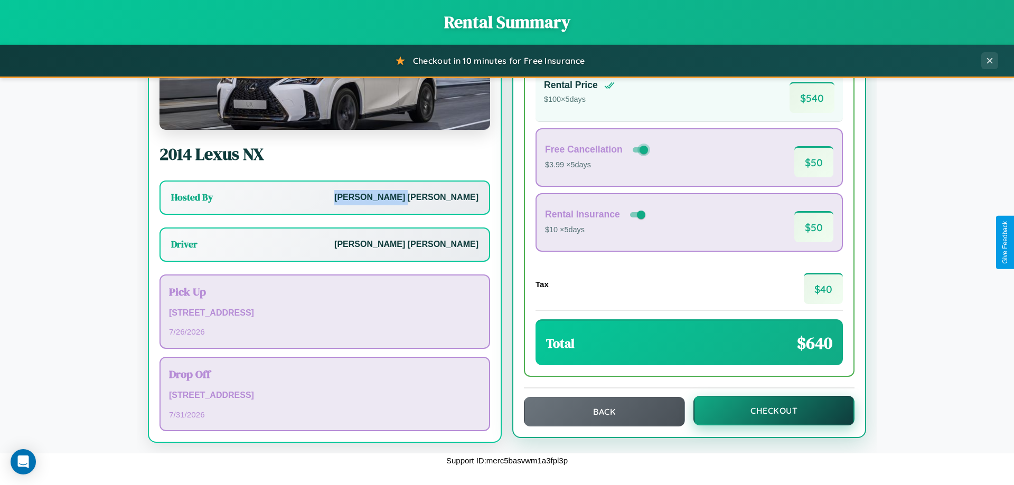  Describe the element at coordinates (498, 61) in the screenshot. I see `span: Checkout in 10 minutes for Free Insurance` at that location.